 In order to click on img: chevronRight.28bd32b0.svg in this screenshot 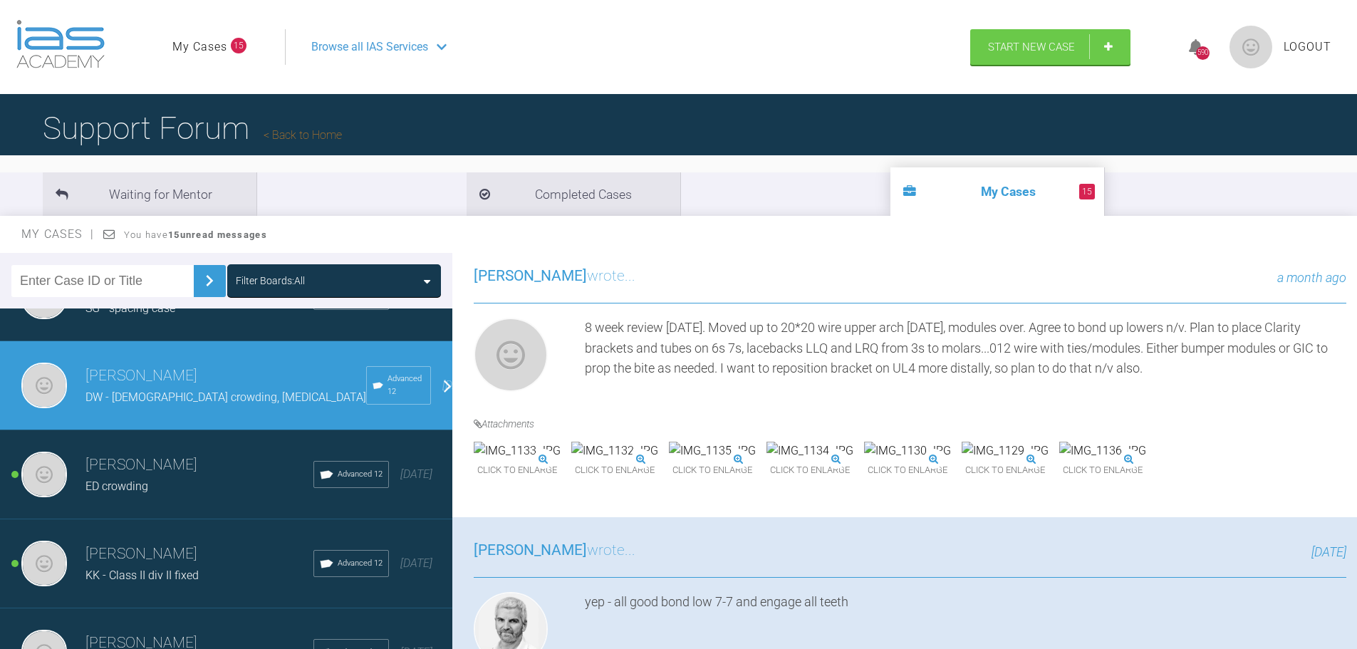, I will do `click(209, 281)`.